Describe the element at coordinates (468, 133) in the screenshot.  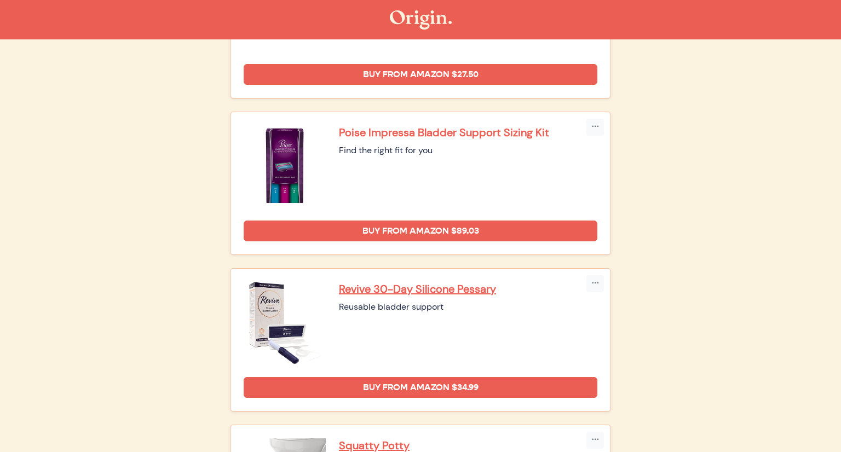
I see `p: Poise Impressa Bladder Support Sizing Kit` at that location.